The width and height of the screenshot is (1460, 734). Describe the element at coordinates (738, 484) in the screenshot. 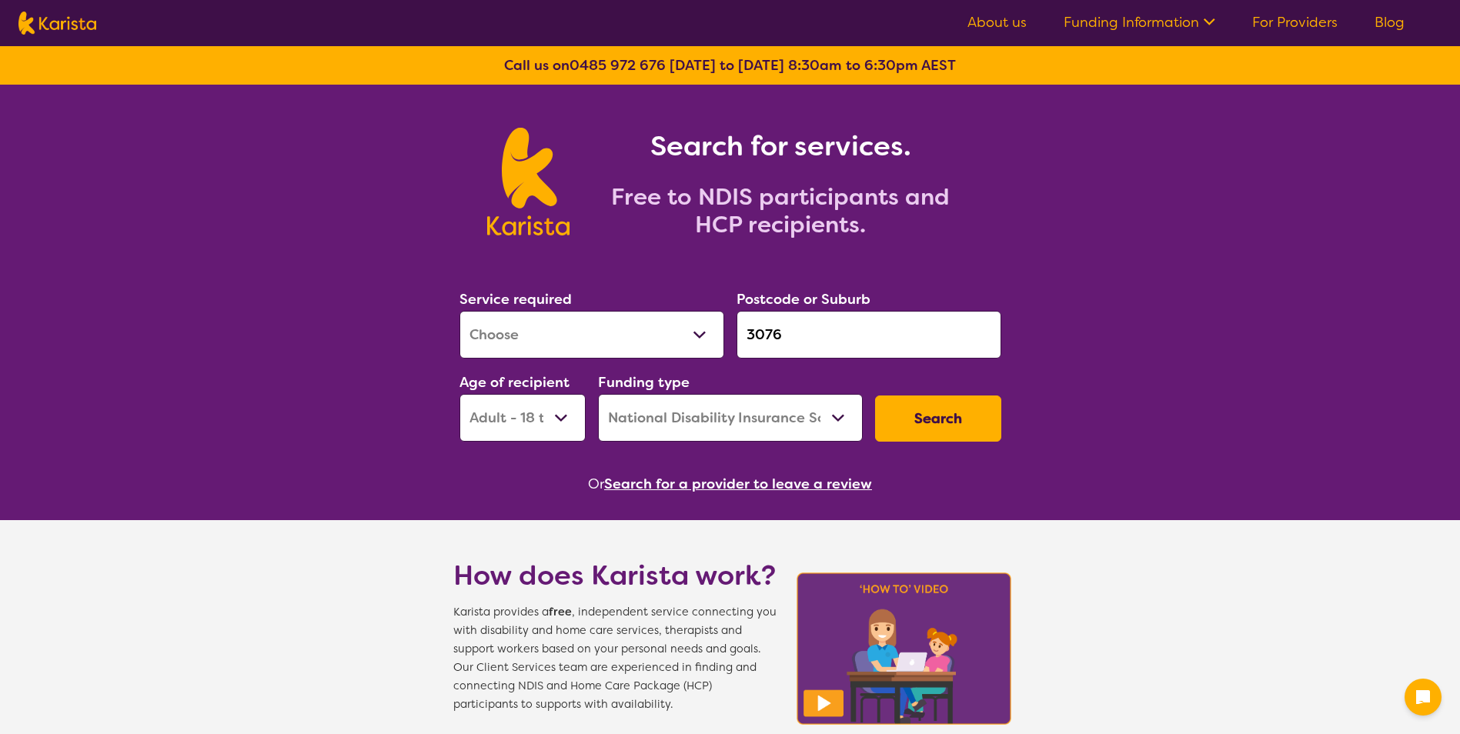

I see `button: Search for a provider to leave a review` at that location.